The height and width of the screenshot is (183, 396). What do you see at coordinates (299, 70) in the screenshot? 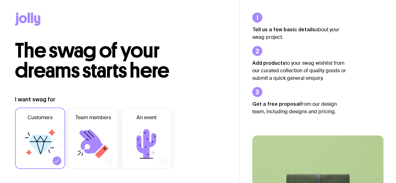
I see `p: to your swag wishlist from our curated collection of quality goods or submit a quick general enqu...` at bounding box center [299, 70].